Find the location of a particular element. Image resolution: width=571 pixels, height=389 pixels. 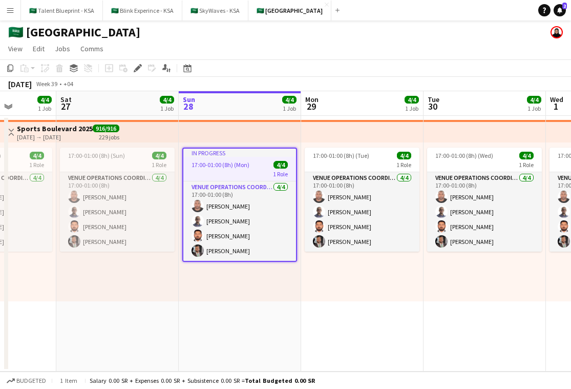

div: Salary 0.00 SR + Expenses 0.00 SR + Subsistence 0.00 SR = is located at coordinates (202, 380).